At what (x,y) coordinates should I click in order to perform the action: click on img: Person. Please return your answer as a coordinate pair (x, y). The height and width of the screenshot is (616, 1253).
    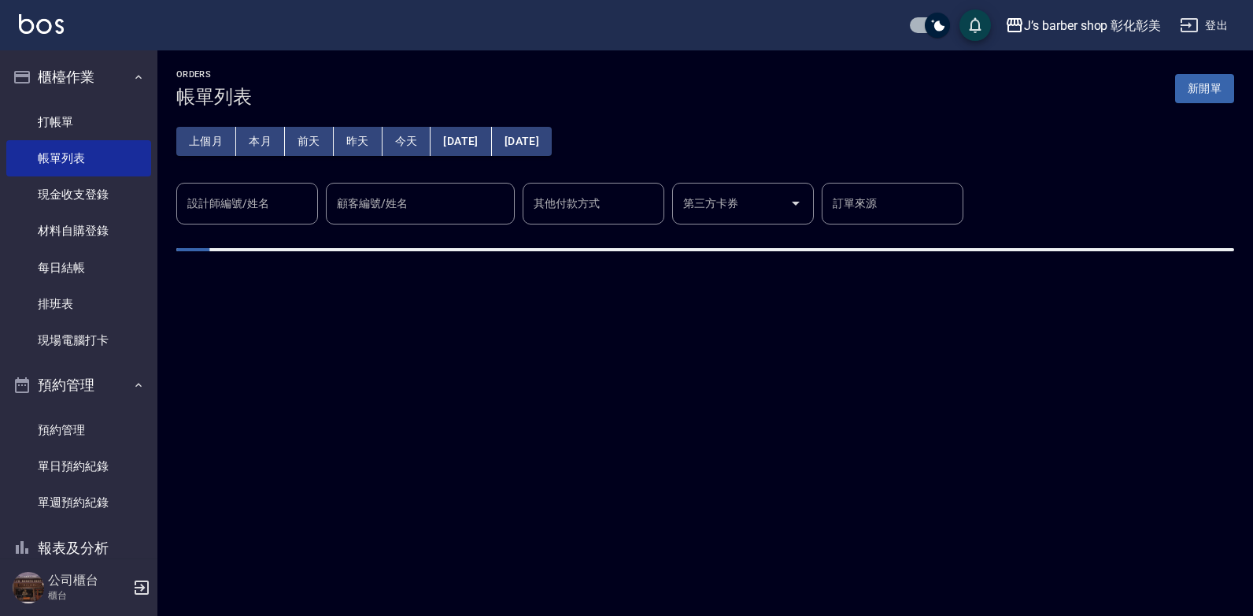
    Looking at the image, I should click on (28, 587).